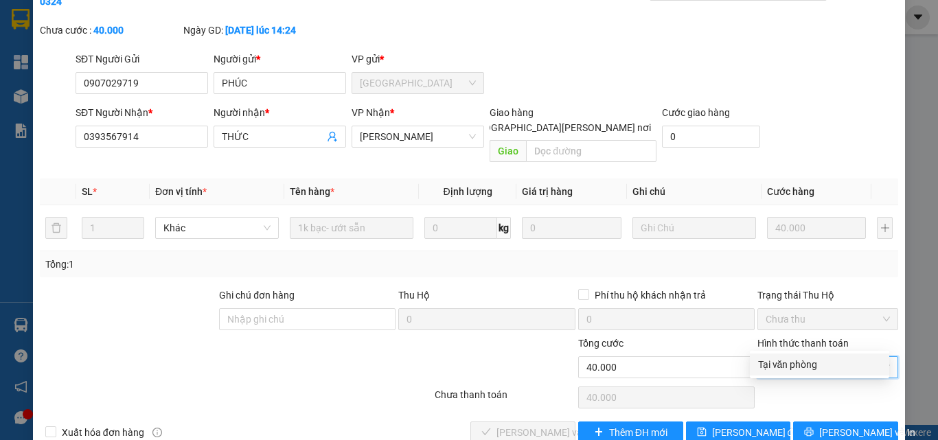 This screenshot has width=938, height=440. I want to click on span: kg, so click(504, 228).